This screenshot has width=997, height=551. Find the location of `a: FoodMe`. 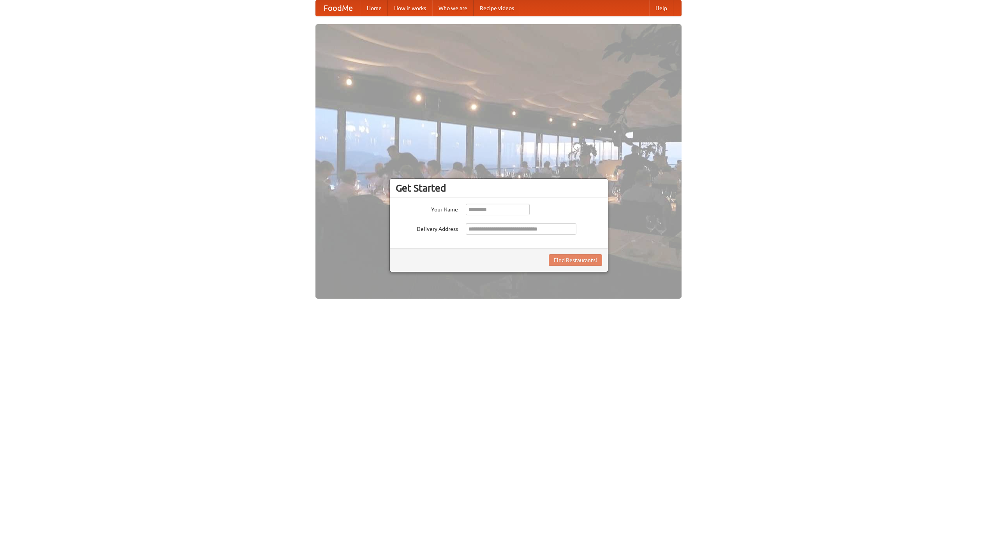

a: FoodMe is located at coordinates (338, 8).